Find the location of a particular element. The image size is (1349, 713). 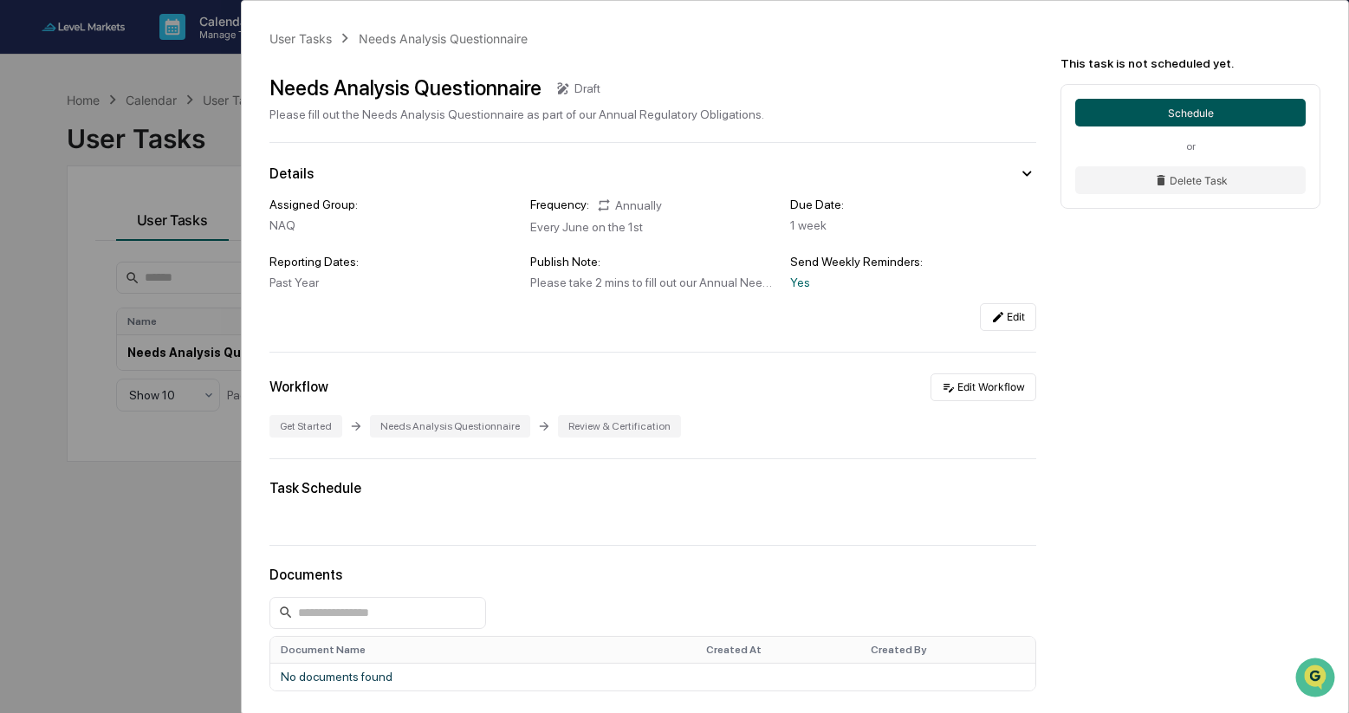

button: Open customer support is located at coordinates (22, 22).